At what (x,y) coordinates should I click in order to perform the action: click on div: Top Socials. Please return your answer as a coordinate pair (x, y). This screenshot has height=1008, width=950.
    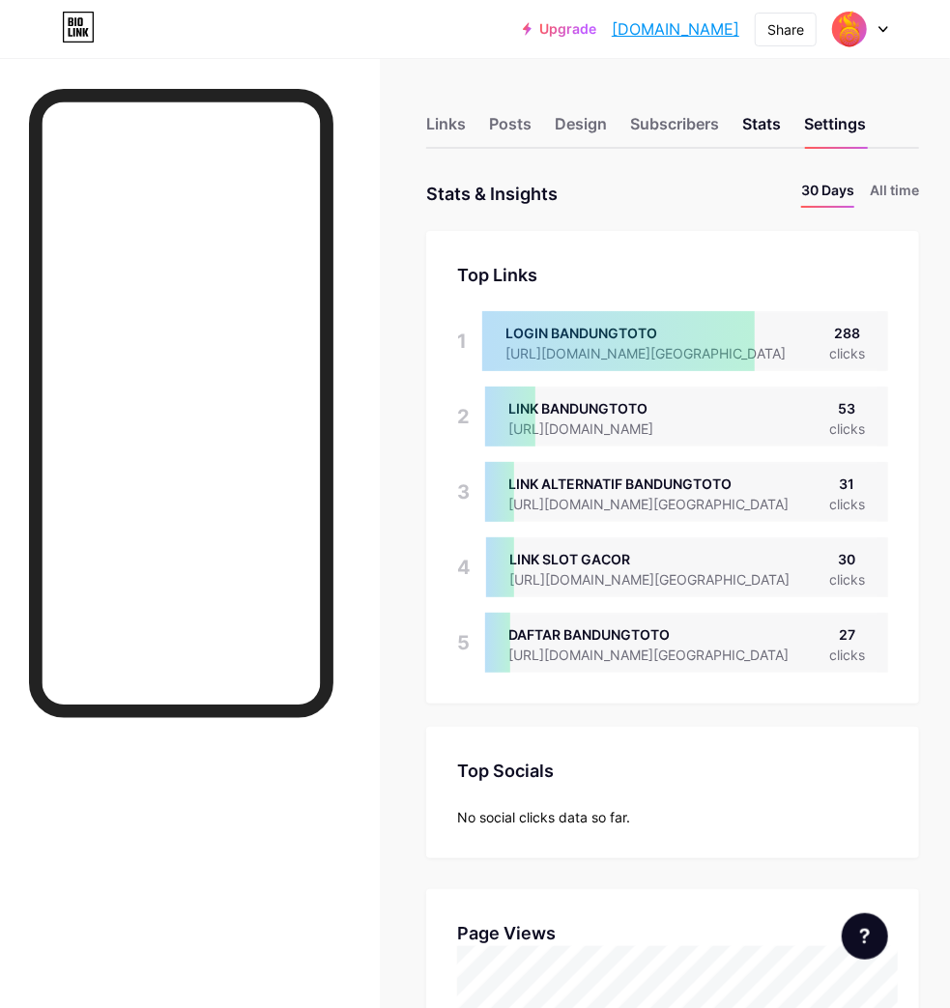
    Looking at the image, I should click on (673, 770).